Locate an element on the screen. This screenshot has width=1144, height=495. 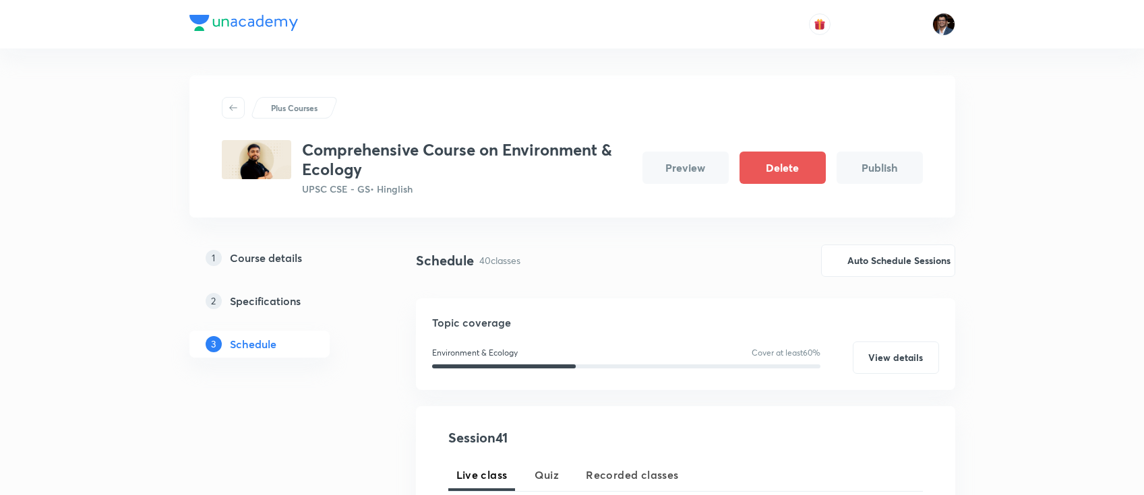
p: UPSC CSE - GS • Hinglish is located at coordinates (466, 189).